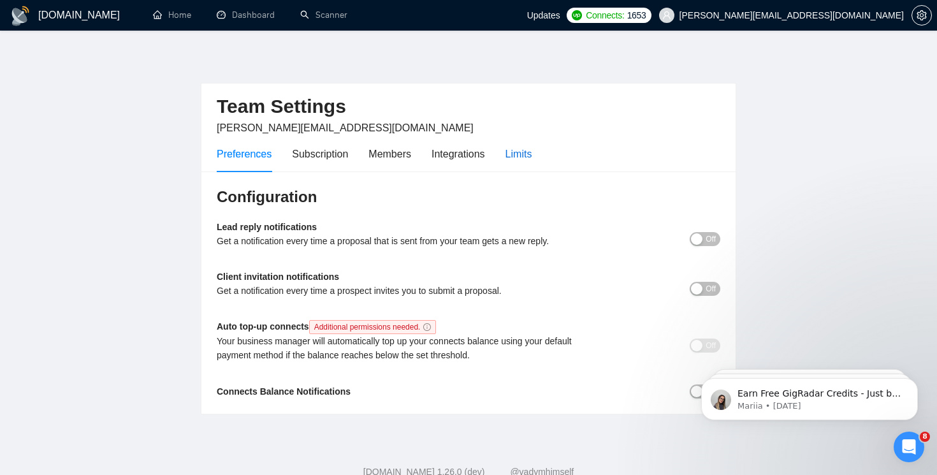  I want to click on h2: Team Settings, so click(468, 106).